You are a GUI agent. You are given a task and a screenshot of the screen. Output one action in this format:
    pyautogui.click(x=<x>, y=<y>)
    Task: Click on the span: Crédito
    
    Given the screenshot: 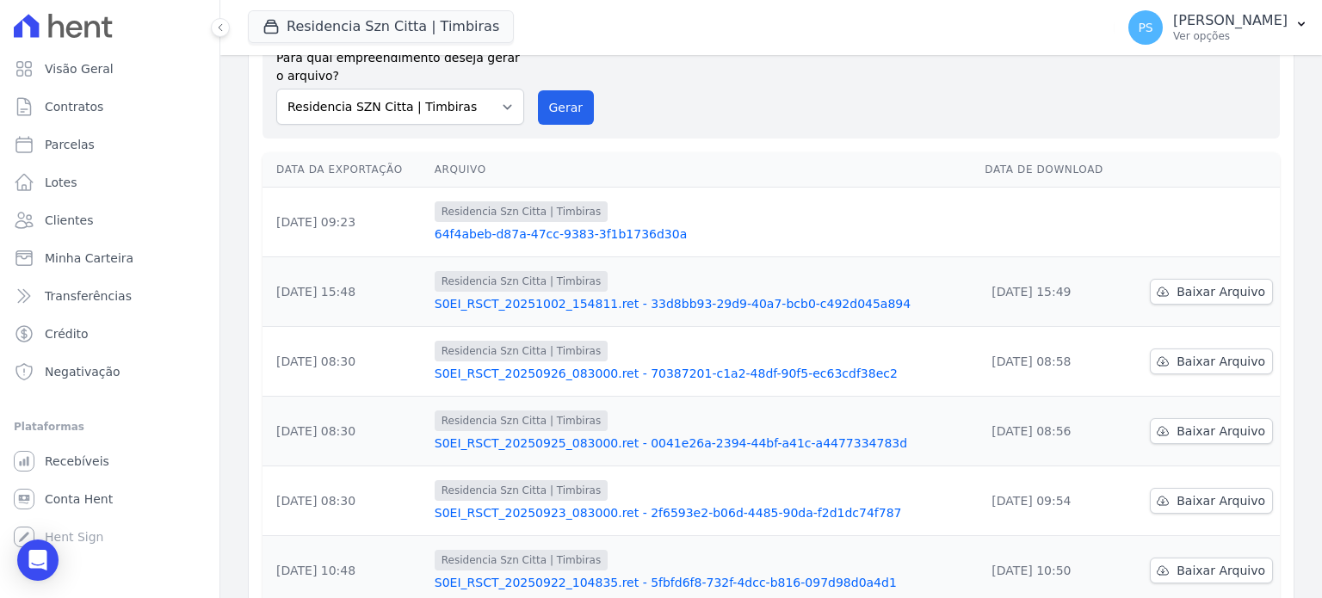 What is the action you would take?
    pyautogui.click(x=66, y=334)
    